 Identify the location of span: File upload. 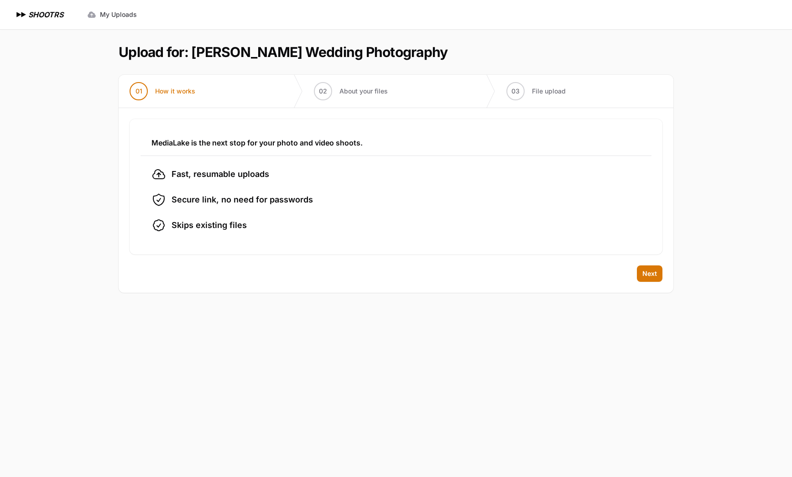
(549, 91).